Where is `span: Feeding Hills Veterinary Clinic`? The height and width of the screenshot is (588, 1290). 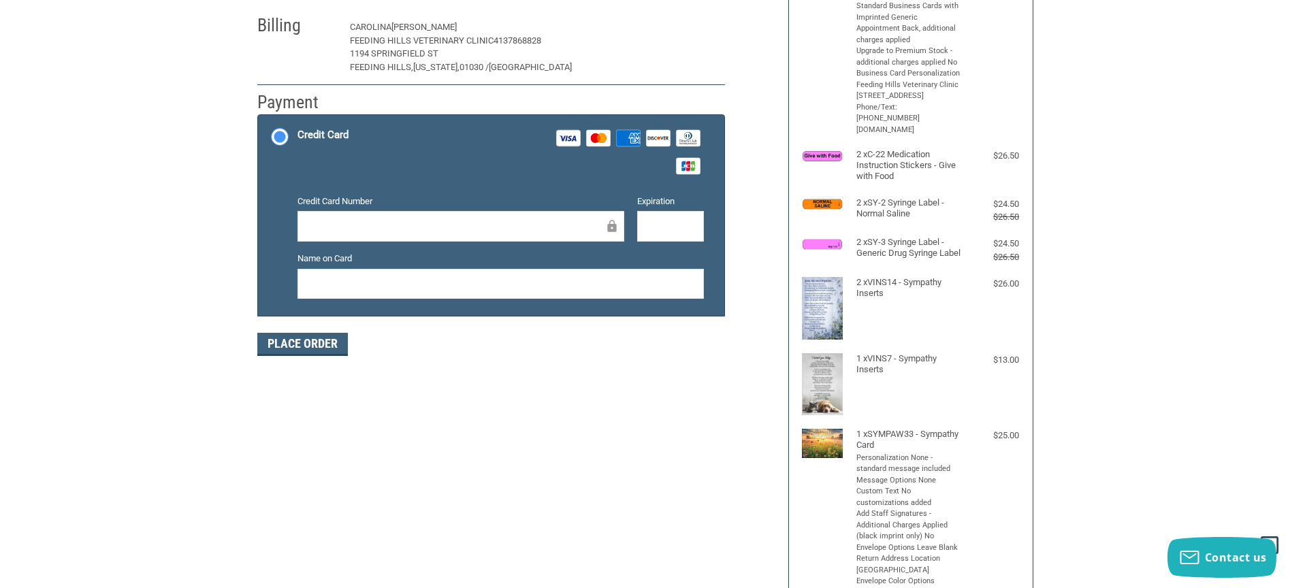
span: Feeding Hills Veterinary Clinic is located at coordinates (421, 40).